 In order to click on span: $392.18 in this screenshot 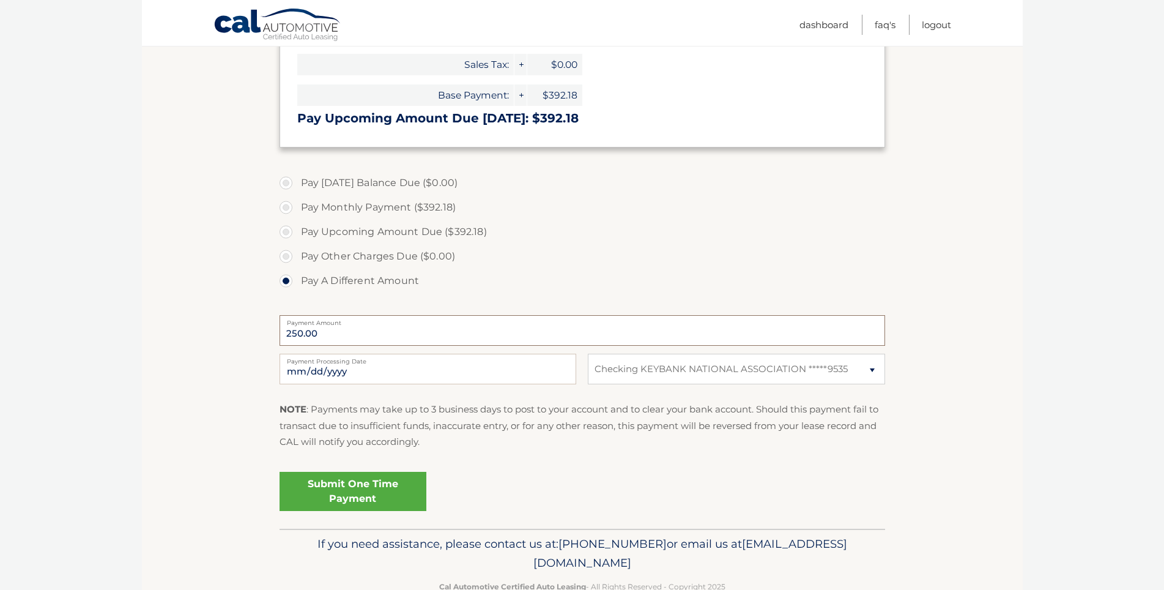, I will do `click(555, 95)`.